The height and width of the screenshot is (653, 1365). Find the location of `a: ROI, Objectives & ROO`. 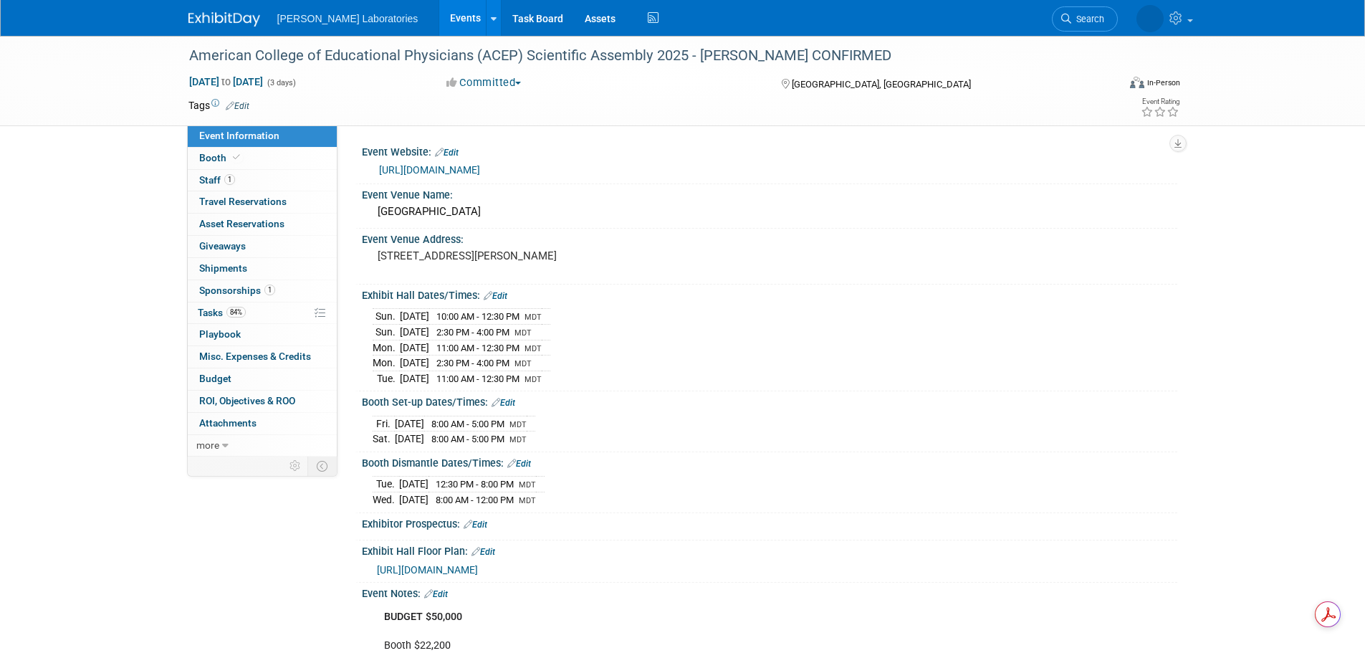

a: ROI, Objectives & ROO is located at coordinates (262, 401).